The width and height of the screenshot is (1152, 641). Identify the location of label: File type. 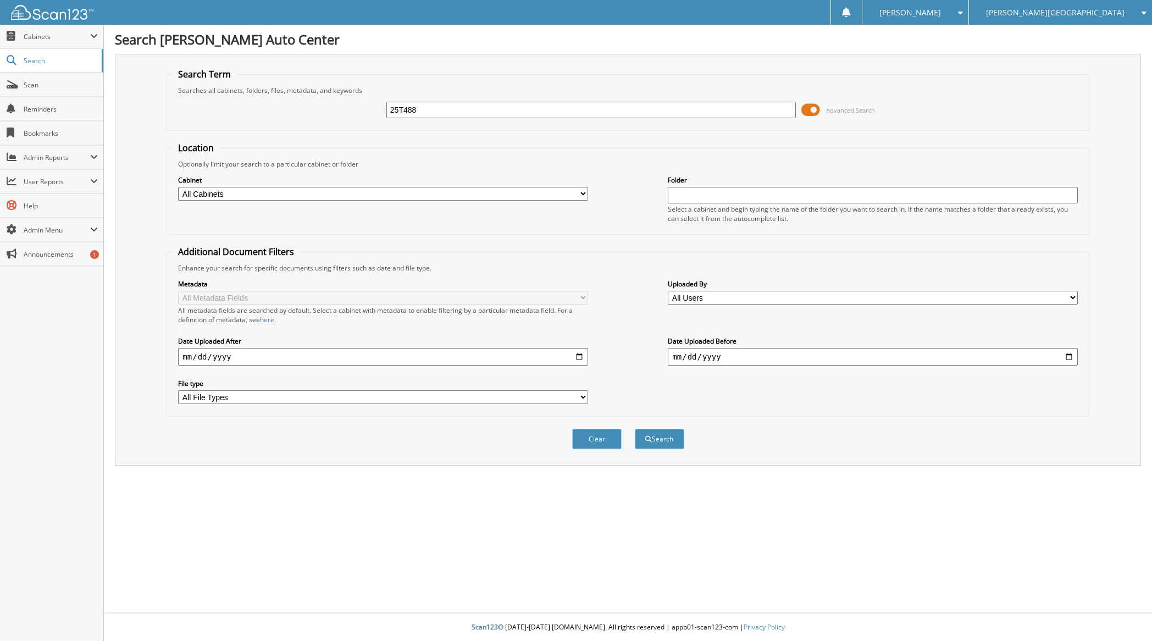
(383, 383).